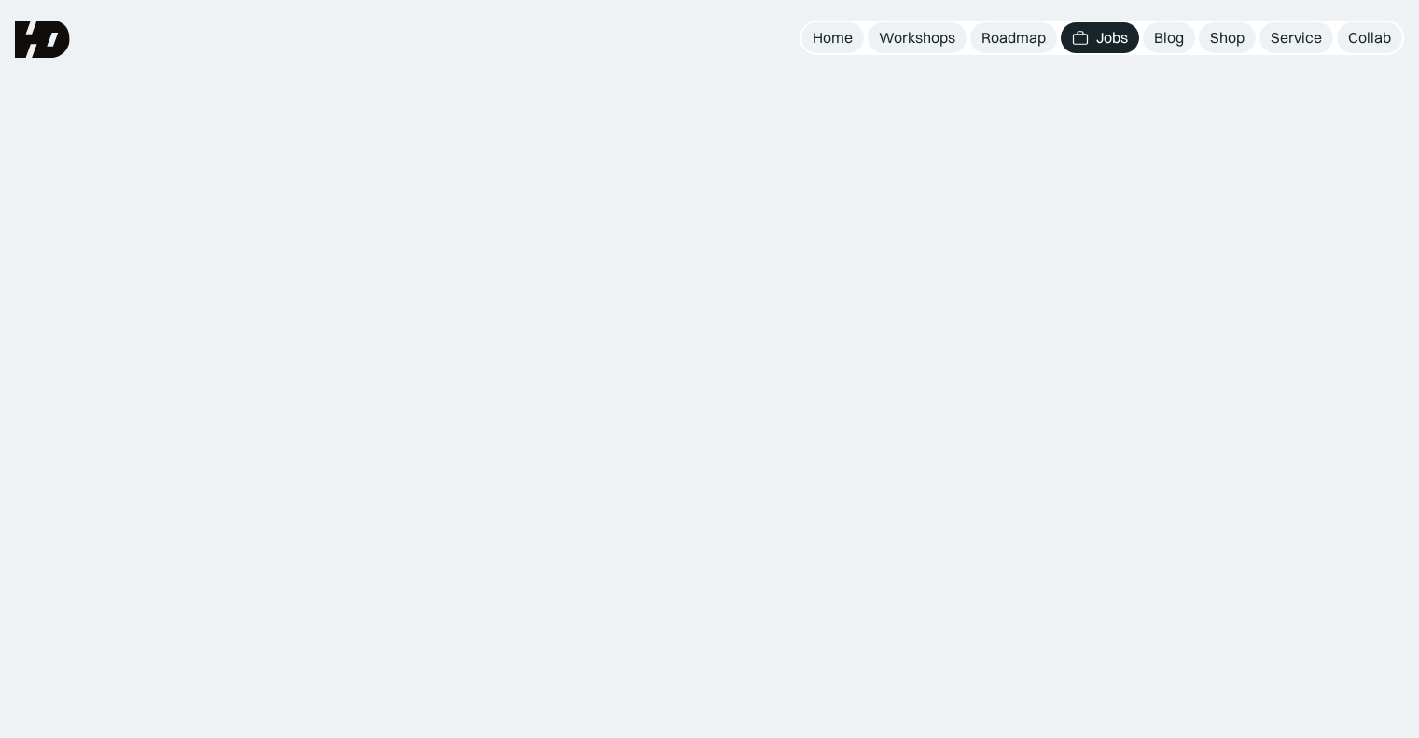 The width and height of the screenshot is (1419, 738). I want to click on a: Shop, so click(1226, 37).